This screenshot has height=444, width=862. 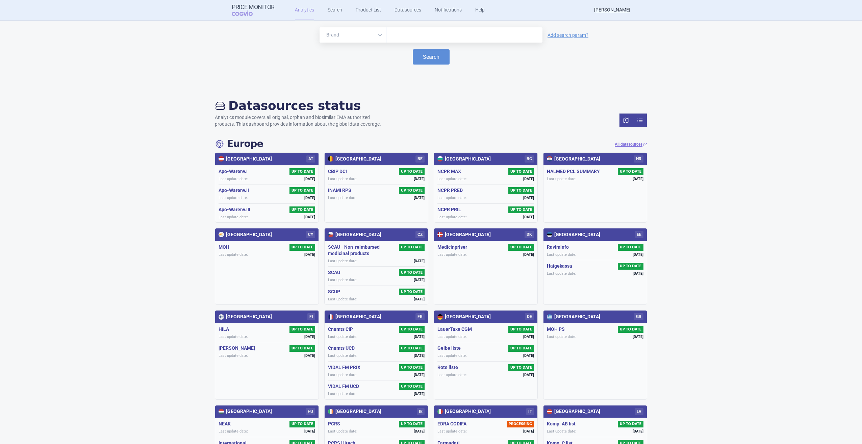 I want to click on img: Finland, so click(x=221, y=317).